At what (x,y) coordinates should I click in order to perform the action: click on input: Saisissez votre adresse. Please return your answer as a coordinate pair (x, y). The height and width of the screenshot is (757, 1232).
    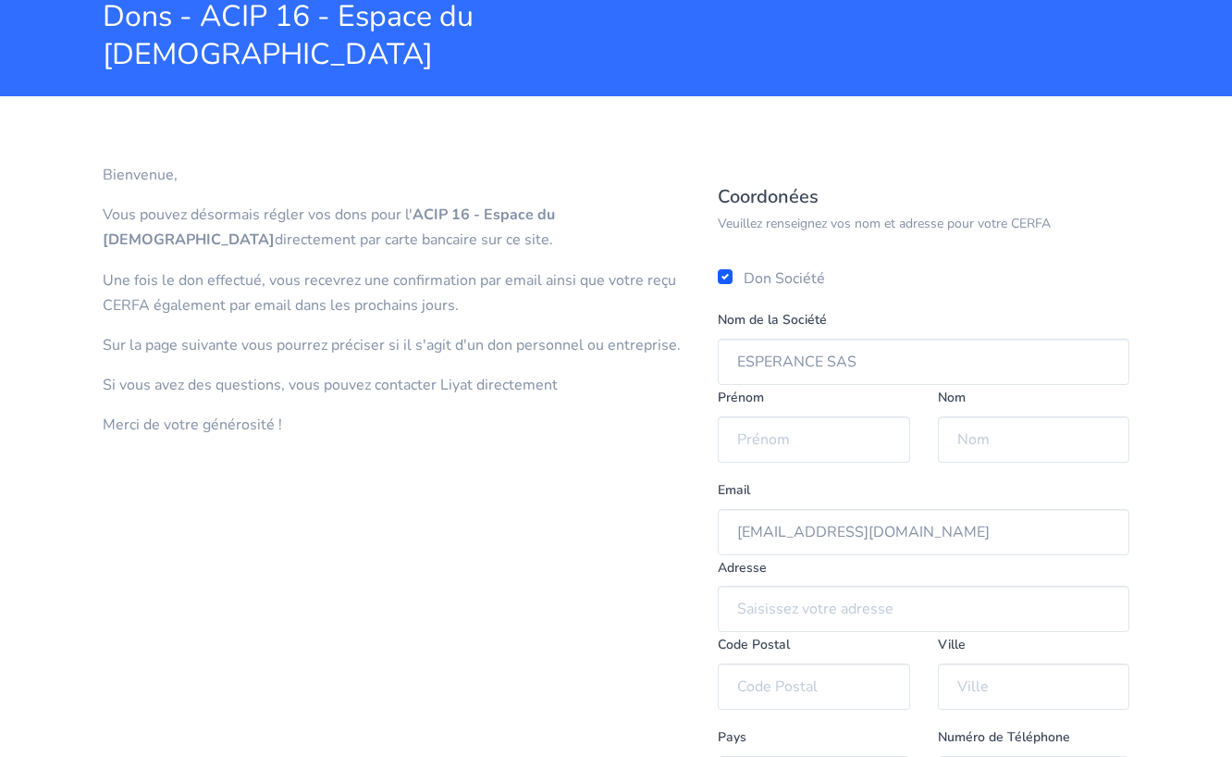
    Looking at the image, I should click on (923, 609).